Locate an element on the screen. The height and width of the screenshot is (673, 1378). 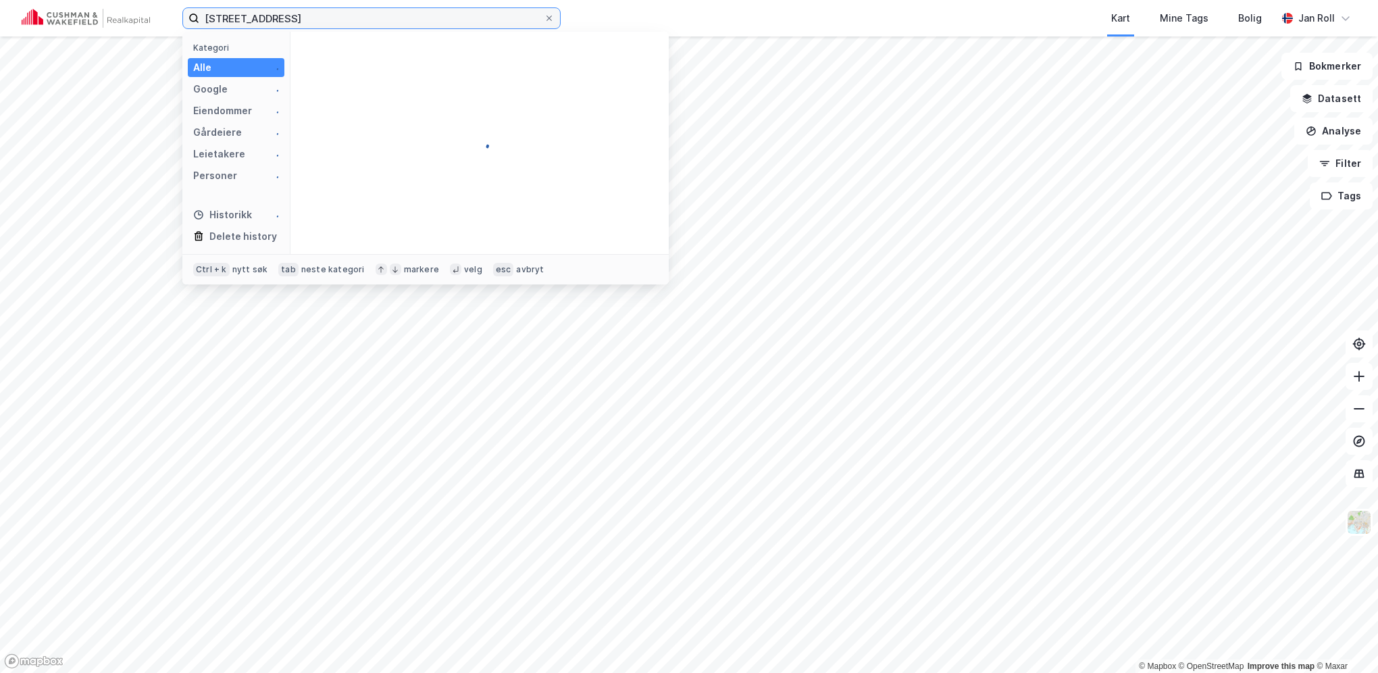
button: Tags is located at coordinates (1341, 196).